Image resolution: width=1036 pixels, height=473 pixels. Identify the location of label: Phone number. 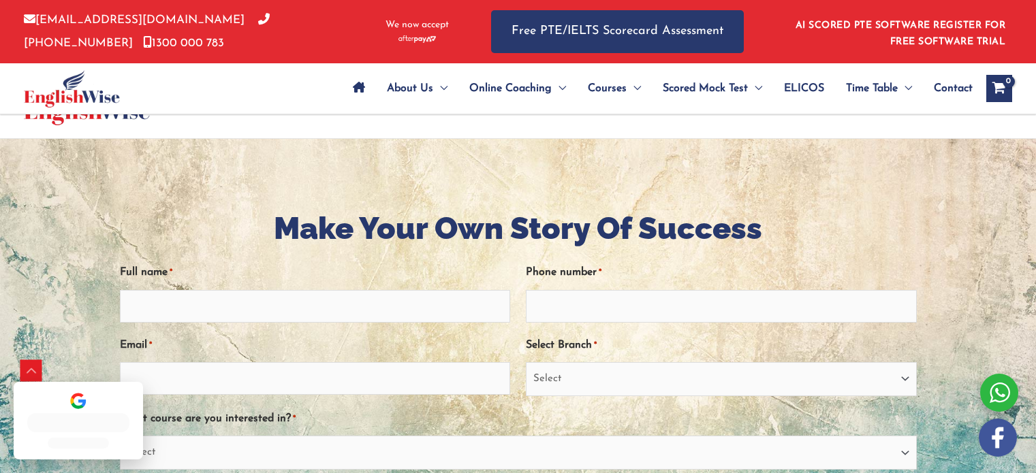
(563, 273).